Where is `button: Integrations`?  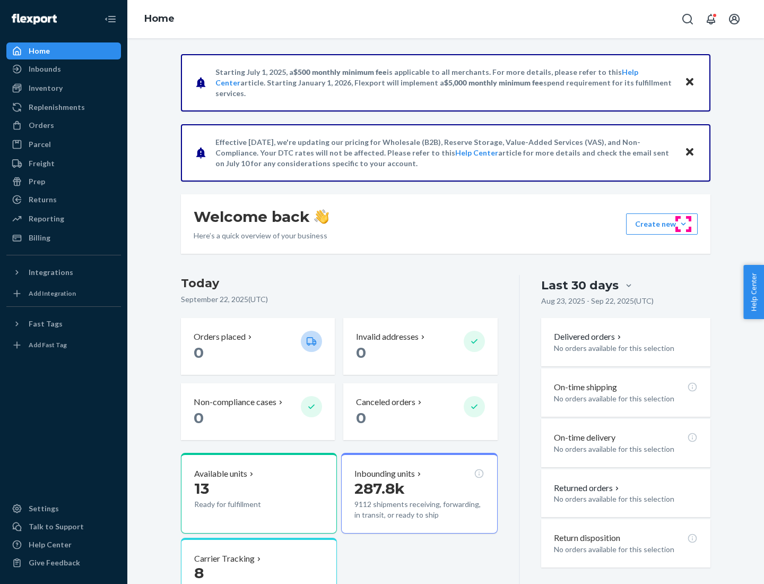 button: Integrations is located at coordinates (64, 272).